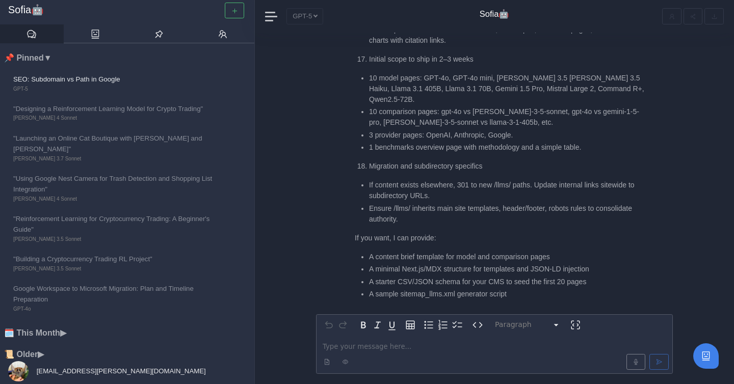 This screenshot has width=734, height=384. I want to click on li: Ensure /llms/ inherits main site templates, header/footer, robots rules to consolidate authority., so click(510, 214).